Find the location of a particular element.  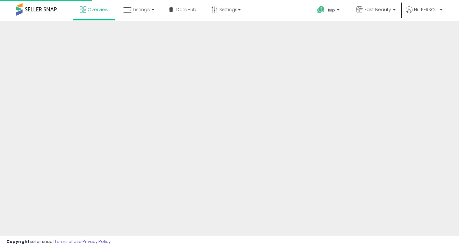

span: Help is located at coordinates (331, 10).